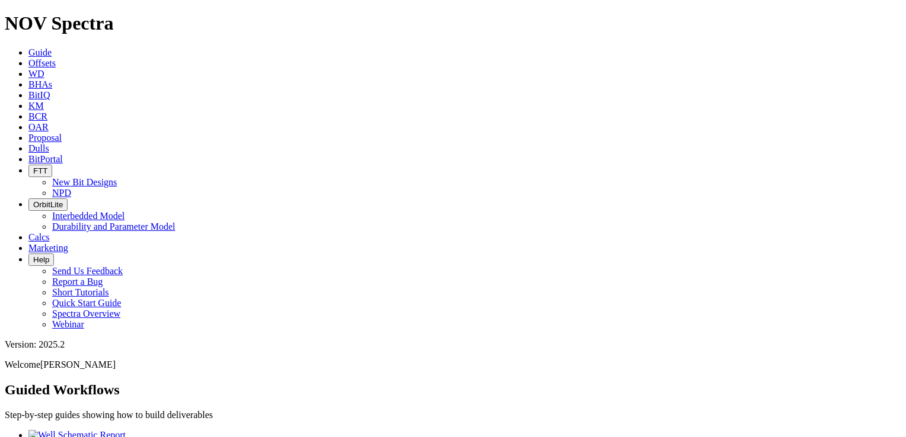 The height and width of the screenshot is (437, 906). I want to click on span: OrbitLite, so click(48, 204).